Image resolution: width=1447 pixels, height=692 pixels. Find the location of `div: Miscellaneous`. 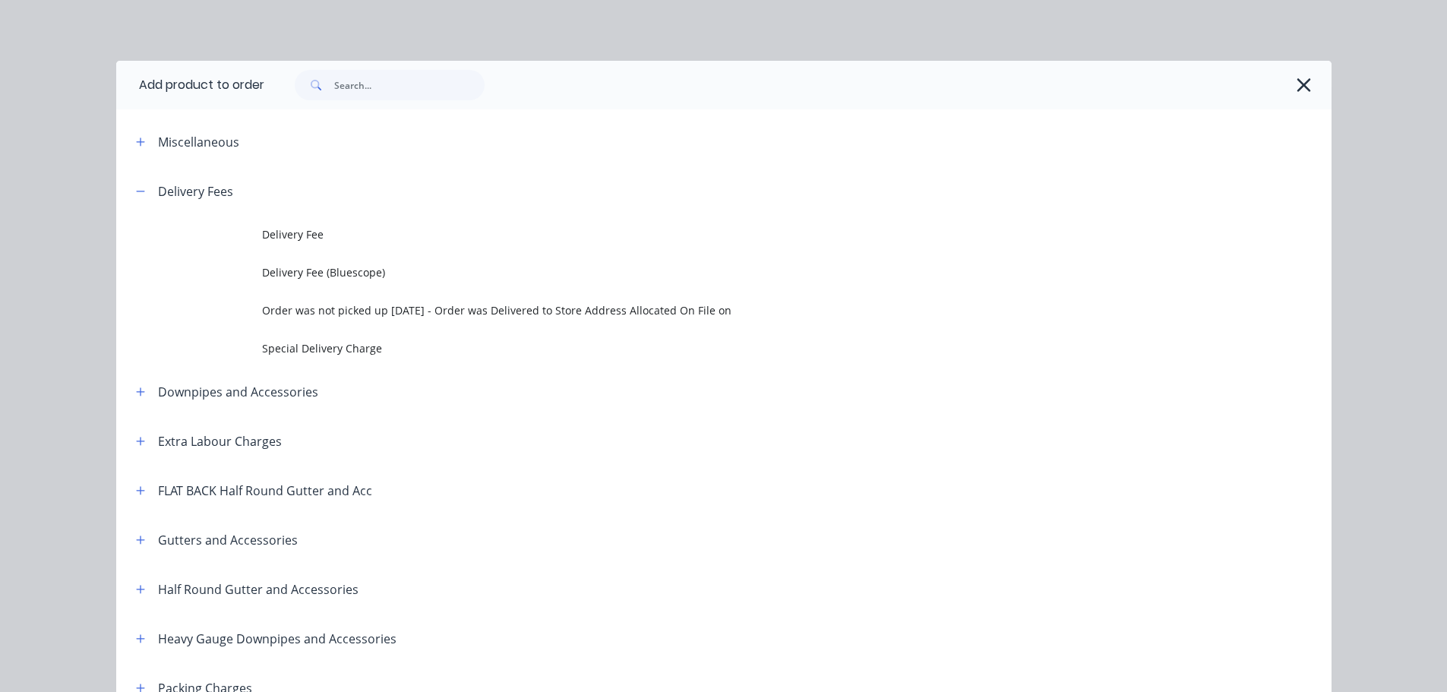

div: Miscellaneous is located at coordinates (198, 142).